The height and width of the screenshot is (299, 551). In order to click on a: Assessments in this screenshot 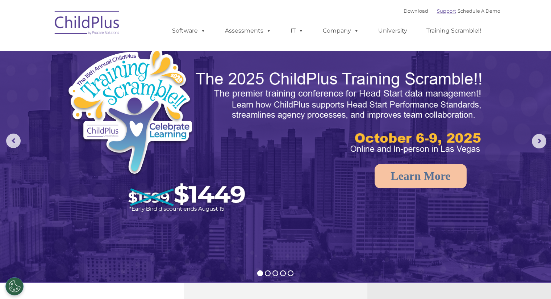, I will do `click(248, 31)`.